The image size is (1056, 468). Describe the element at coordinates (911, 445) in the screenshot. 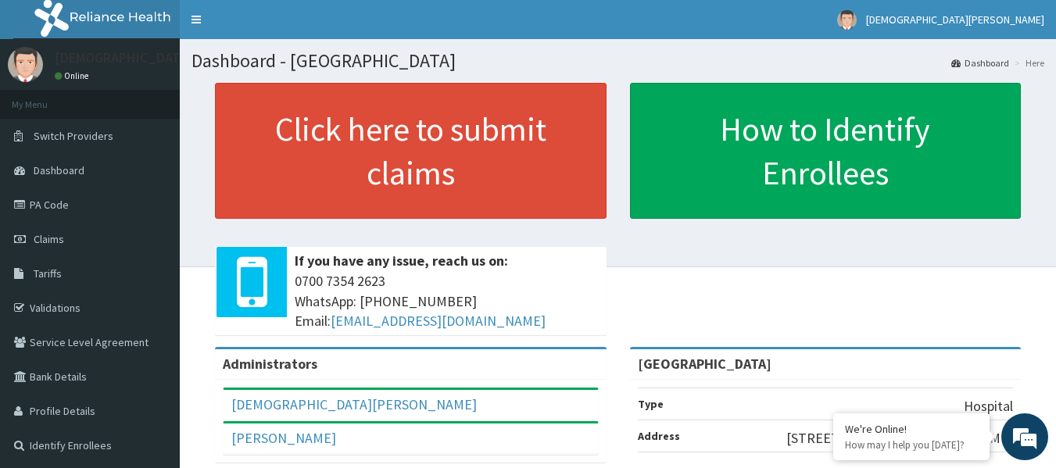

I see `p: How may I help you today?` at that location.